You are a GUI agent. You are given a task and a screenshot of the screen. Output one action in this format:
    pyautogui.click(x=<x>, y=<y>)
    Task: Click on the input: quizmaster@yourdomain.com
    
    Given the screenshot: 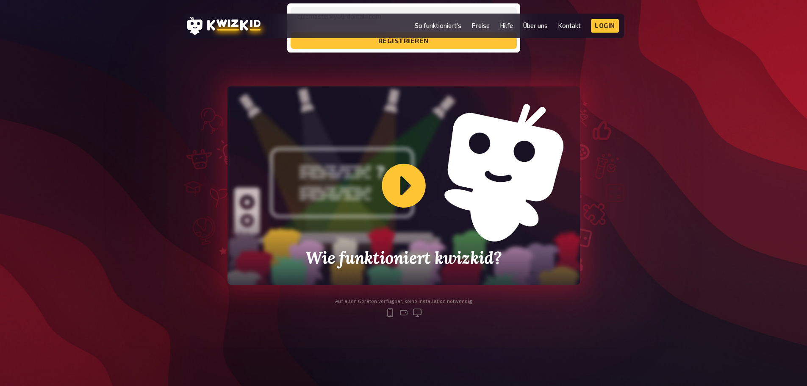 What is the action you would take?
    pyautogui.click(x=404, y=16)
    